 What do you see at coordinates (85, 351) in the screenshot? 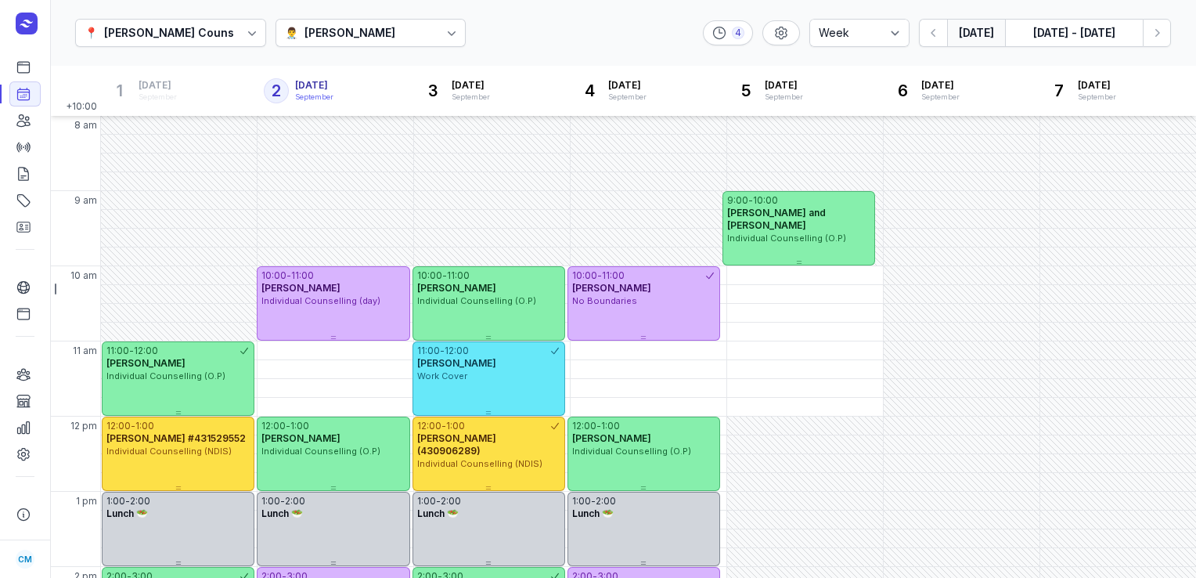
I see `span: 11 am` at bounding box center [85, 351].